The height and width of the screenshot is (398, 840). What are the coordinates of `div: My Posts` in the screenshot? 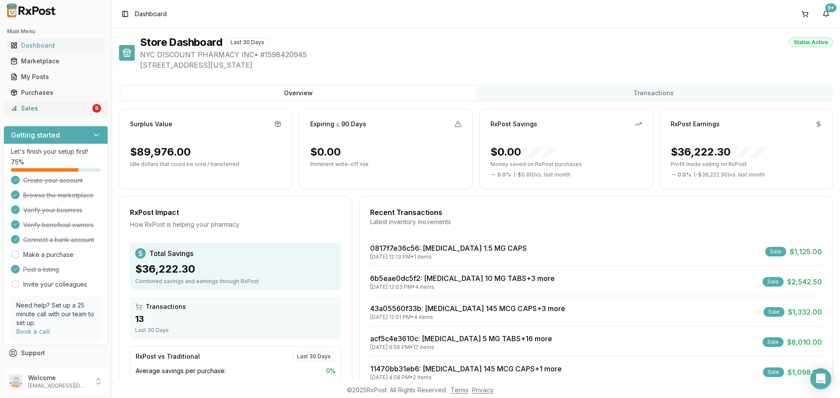 It's located at (56, 77).